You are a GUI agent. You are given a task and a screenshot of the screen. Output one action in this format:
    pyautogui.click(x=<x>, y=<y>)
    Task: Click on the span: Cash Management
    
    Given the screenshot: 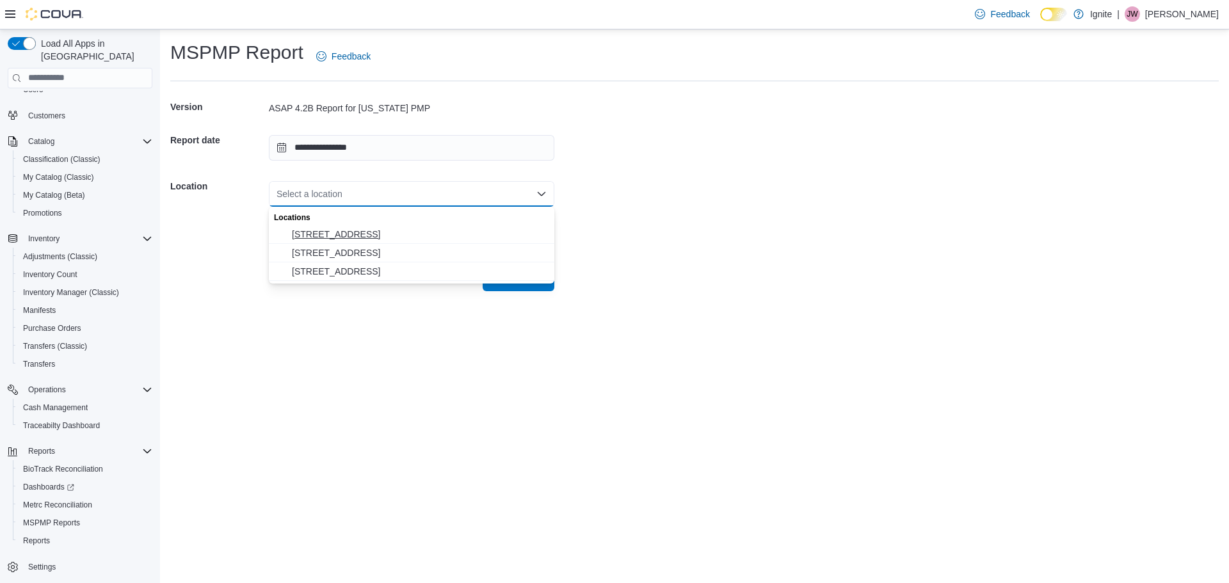 What is the action you would take?
    pyautogui.click(x=85, y=408)
    